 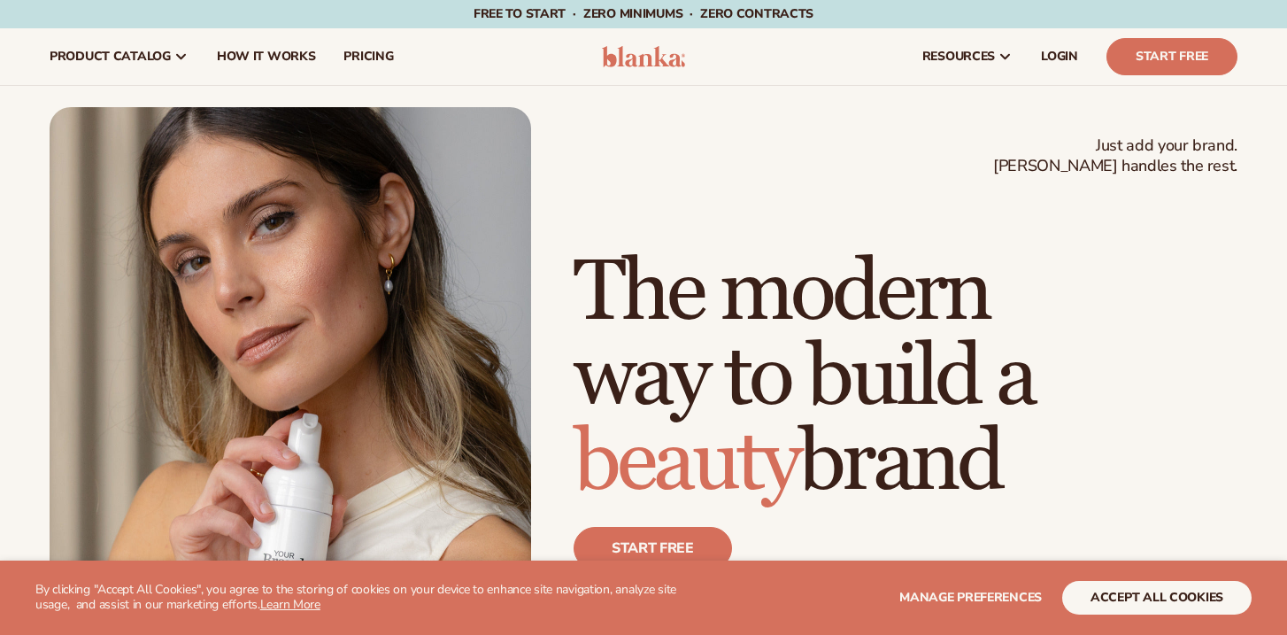 I want to click on a: How It Works, so click(x=266, y=57).